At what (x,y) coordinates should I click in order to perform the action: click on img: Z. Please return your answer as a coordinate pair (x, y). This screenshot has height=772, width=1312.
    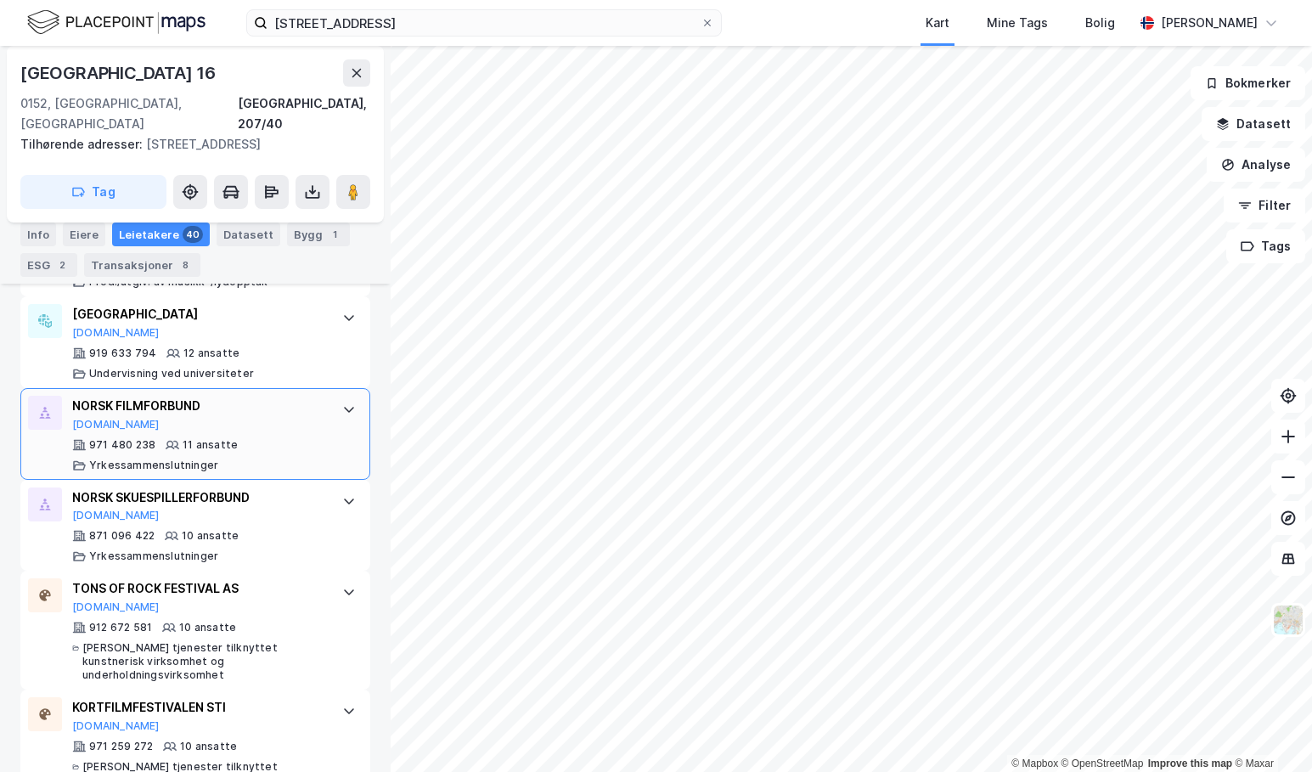
    Looking at the image, I should click on (1288, 620).